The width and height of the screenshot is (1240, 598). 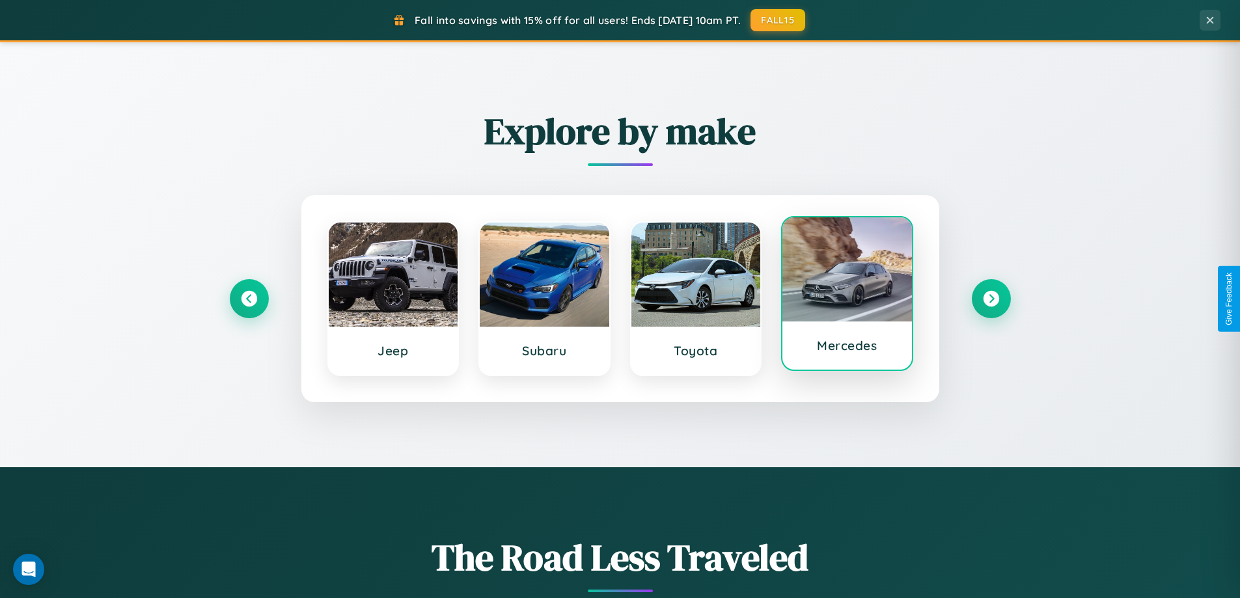 What do you see at coordinates (544, 351) in the screenshot?
I see `h3: Subaru` at bounding box center [544, 351].